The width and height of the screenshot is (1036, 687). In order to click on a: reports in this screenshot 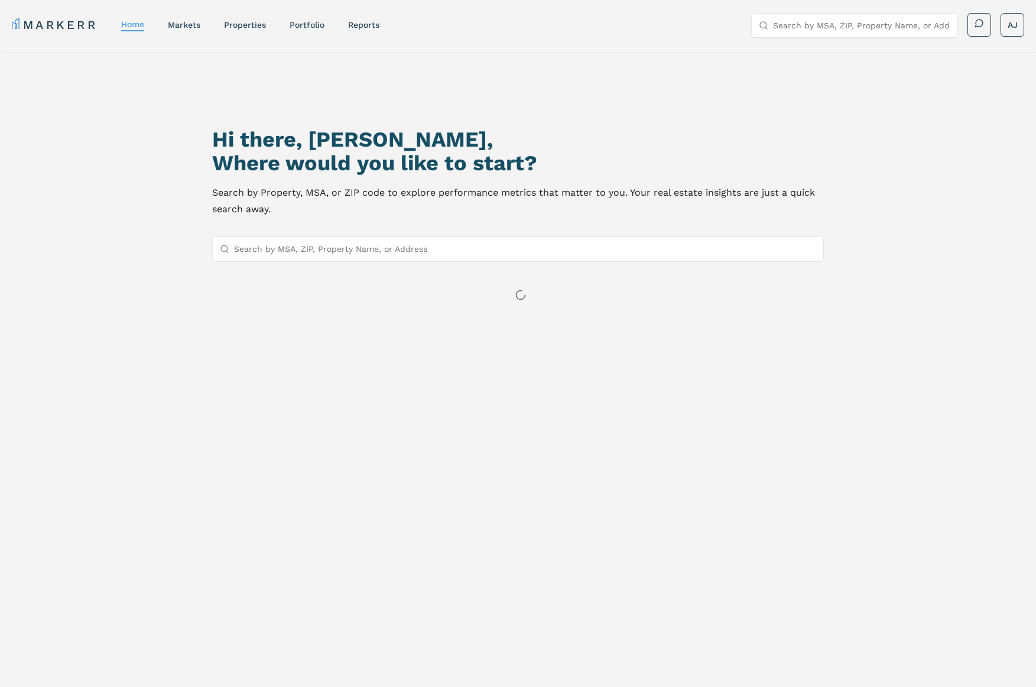, I will do `click(363, 25)`.